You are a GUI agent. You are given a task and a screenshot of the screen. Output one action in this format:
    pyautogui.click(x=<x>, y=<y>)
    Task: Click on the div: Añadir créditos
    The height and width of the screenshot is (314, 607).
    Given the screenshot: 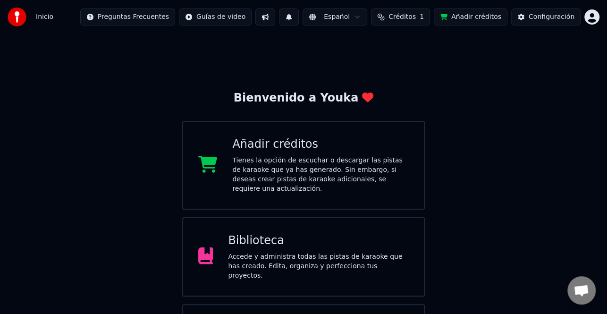 What is the action you would take?
    pyautogui.click(x=320, y=144)
    